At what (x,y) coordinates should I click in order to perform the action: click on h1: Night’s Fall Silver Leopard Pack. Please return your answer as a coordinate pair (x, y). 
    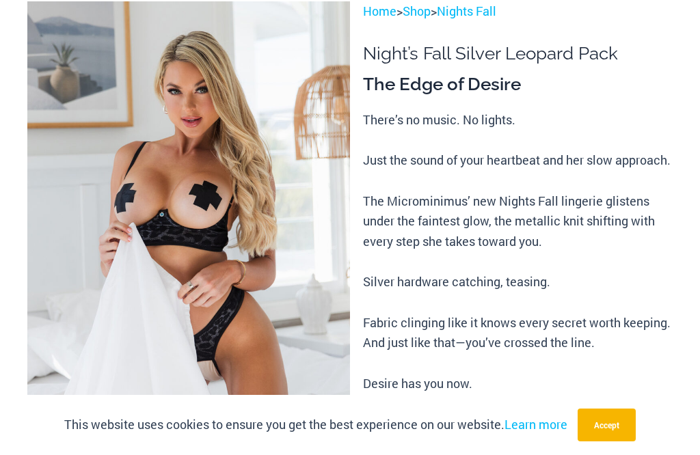
    Looking at the image, I should click on (517, 53).